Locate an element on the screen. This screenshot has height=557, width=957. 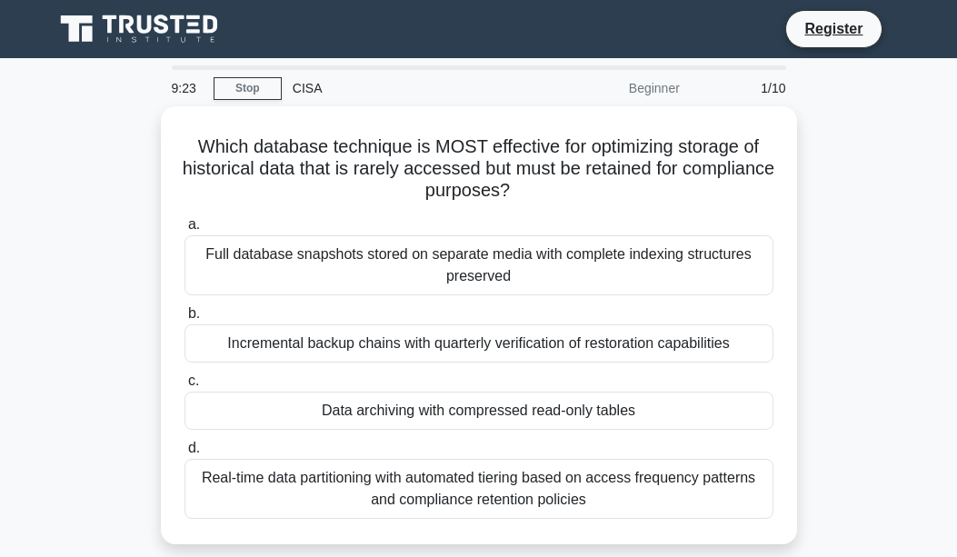
a: Stop is located at coordinates (247, 88).